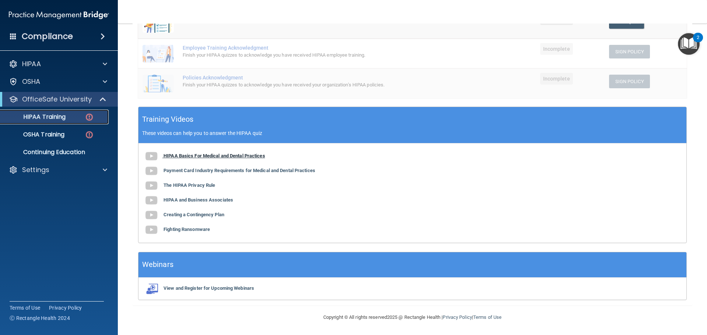  Describe the element at coordinates (209, 288) in the screenshot. I see `b: View and Register for Upcoming Webinars` at that location.